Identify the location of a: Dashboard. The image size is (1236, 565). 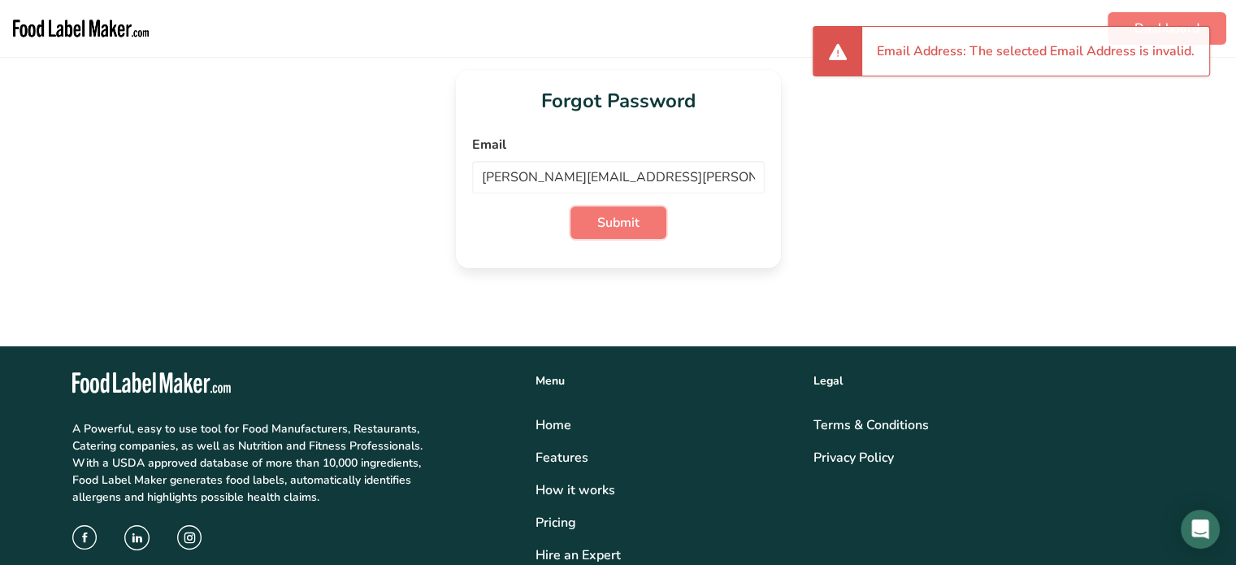
(1167, 28).